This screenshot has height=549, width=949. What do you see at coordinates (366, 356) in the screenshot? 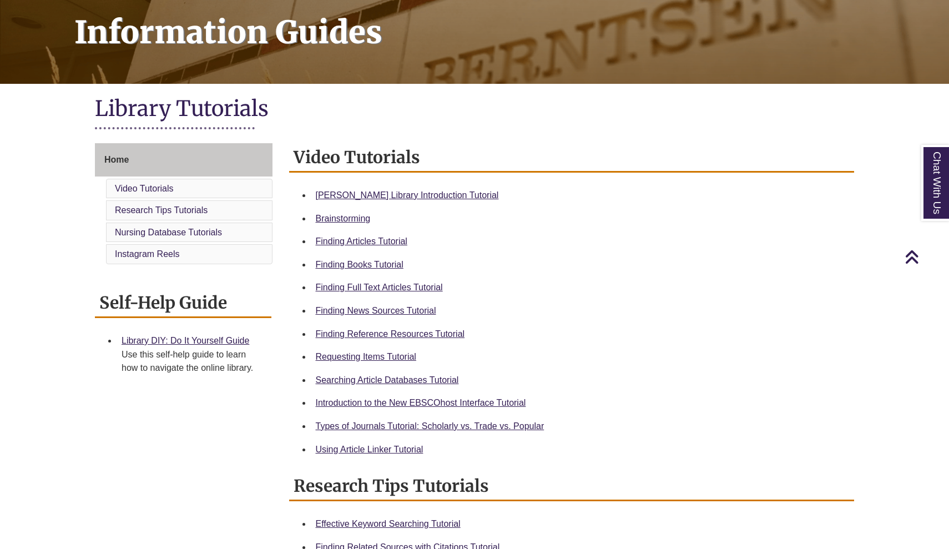
I see `a: Requesting Items Tutorial` at bounding box center [366, 356].